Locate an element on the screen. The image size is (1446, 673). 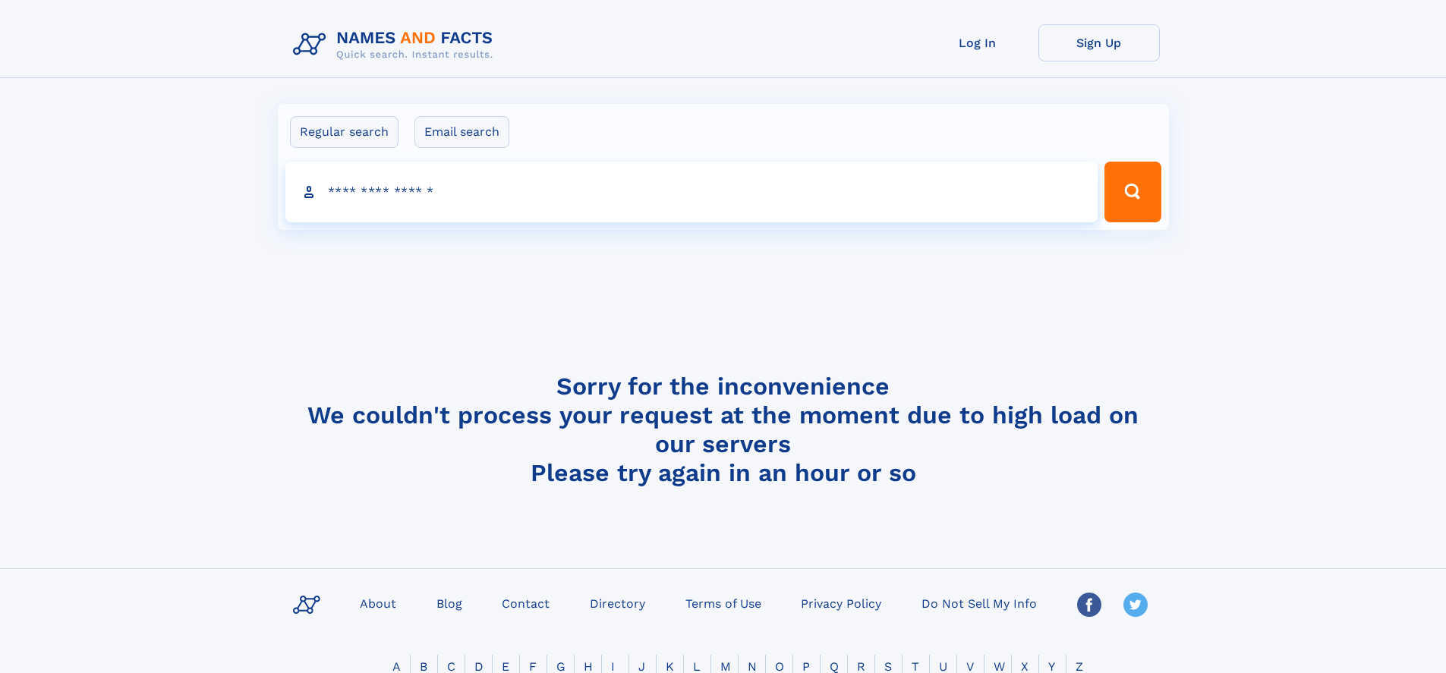
a: Privacy Policy is located at coordinates (841, 603).